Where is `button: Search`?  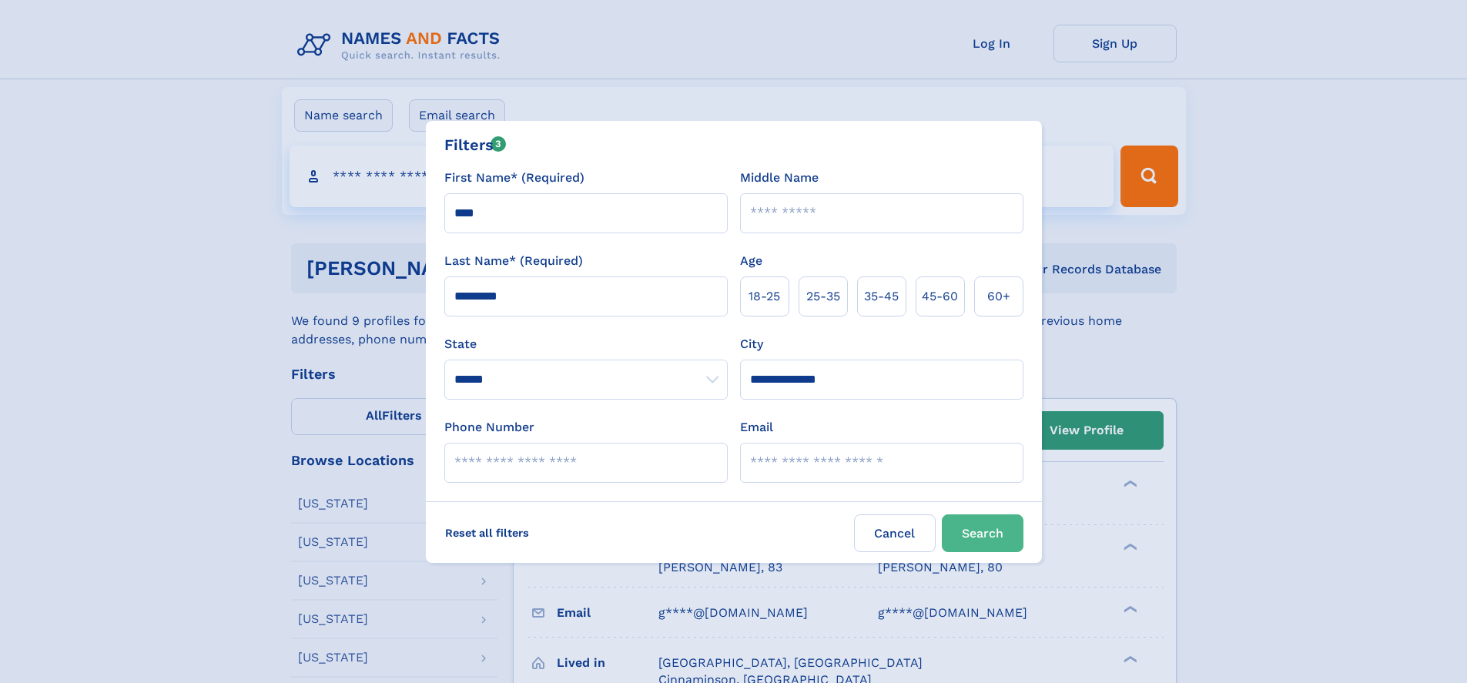
button: Search is located at coordinates (982, 533).